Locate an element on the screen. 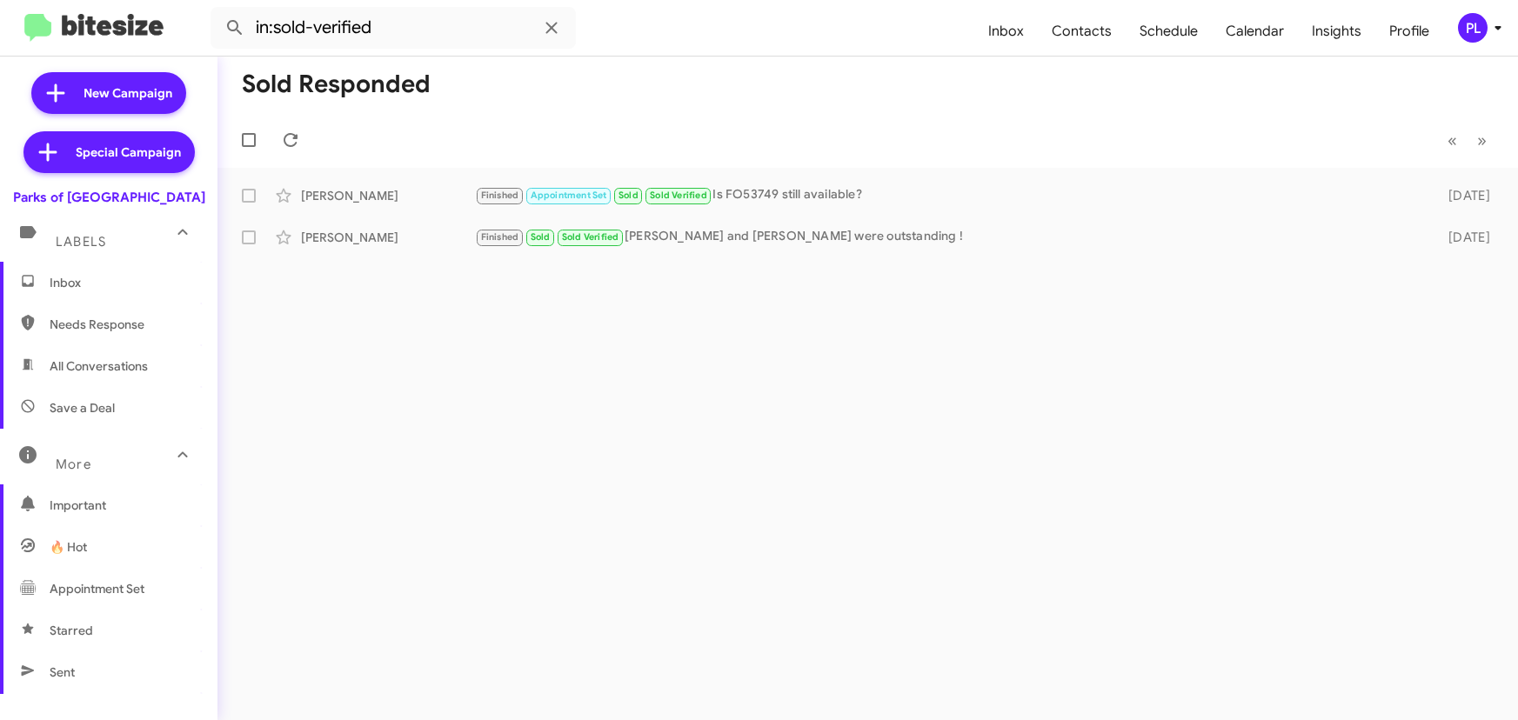  span: More is located at coordinates (73, 465).